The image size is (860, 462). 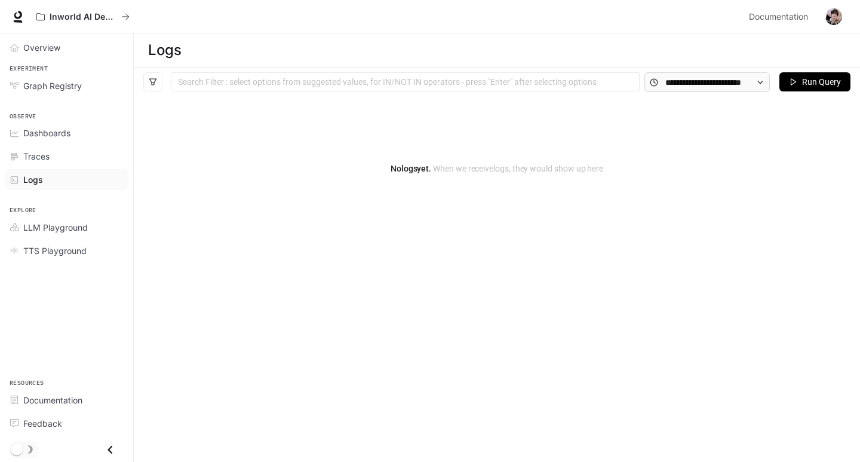 What do you see at coordinates (83, 17) in the screenshot?
I see `button: All workspaces` at bounding box center [83, 17].